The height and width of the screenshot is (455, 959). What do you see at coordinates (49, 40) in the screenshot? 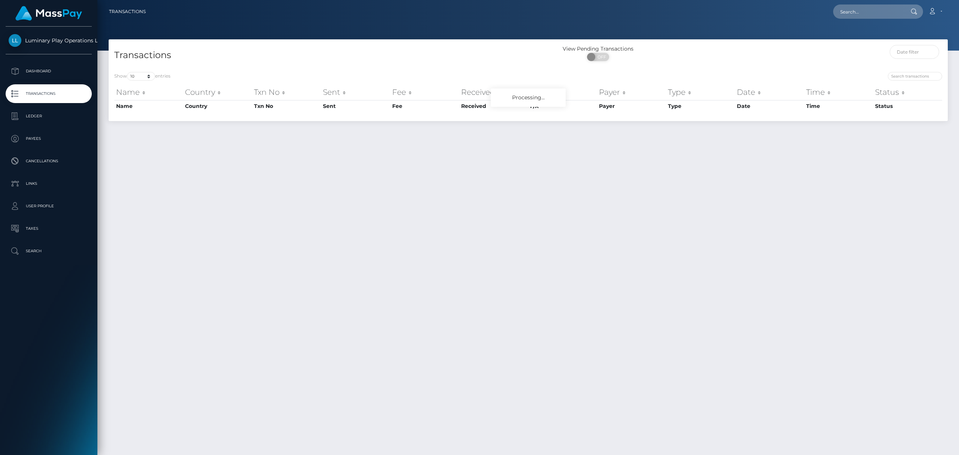
I see `span: Luminary Play Operations Limited` at bounding box center [49, 40].